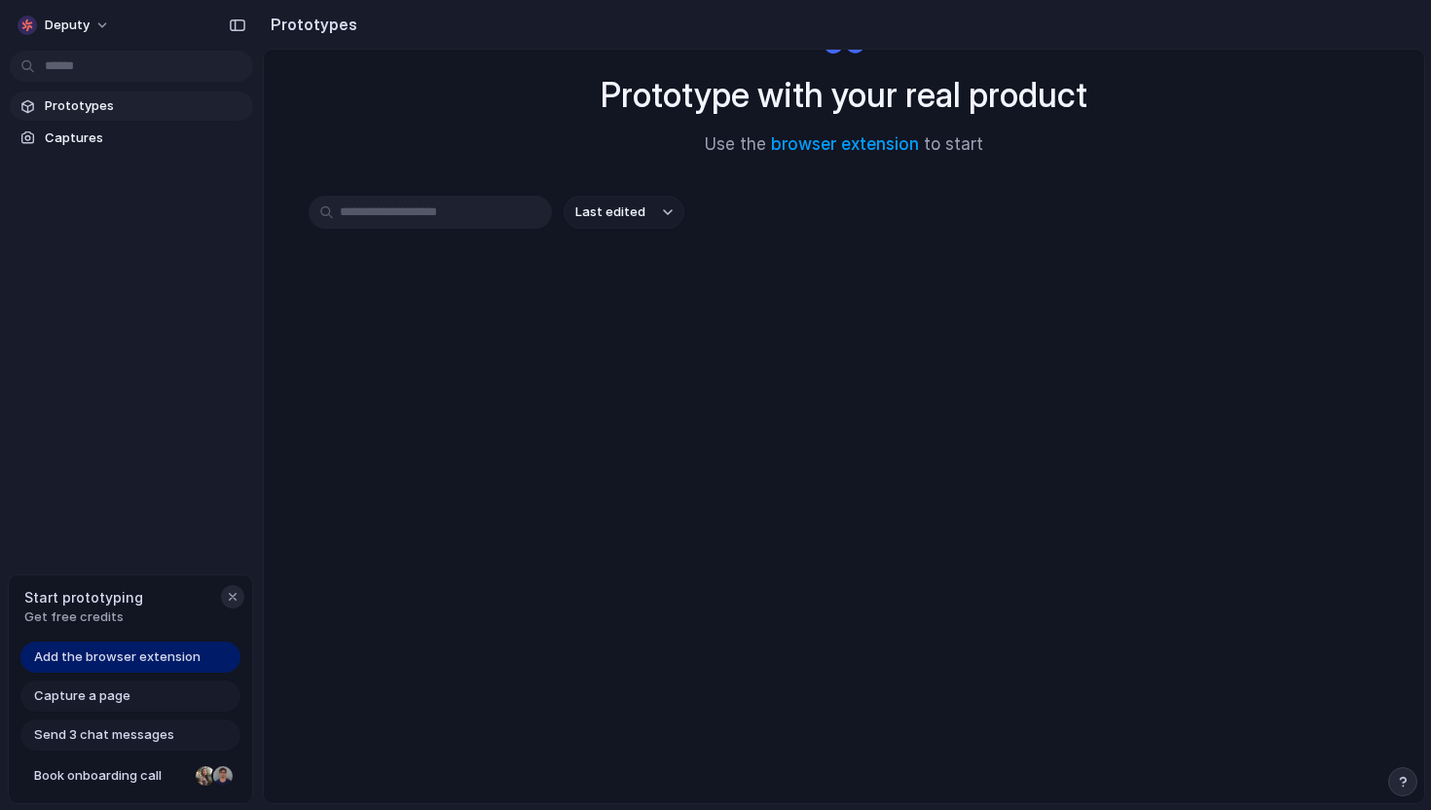 This screenshot has height=810, width=1431. What do you see at coordinates (82, 696) in the screenshot?
I see `span: Capture a page` at bounding box center [82, 696].